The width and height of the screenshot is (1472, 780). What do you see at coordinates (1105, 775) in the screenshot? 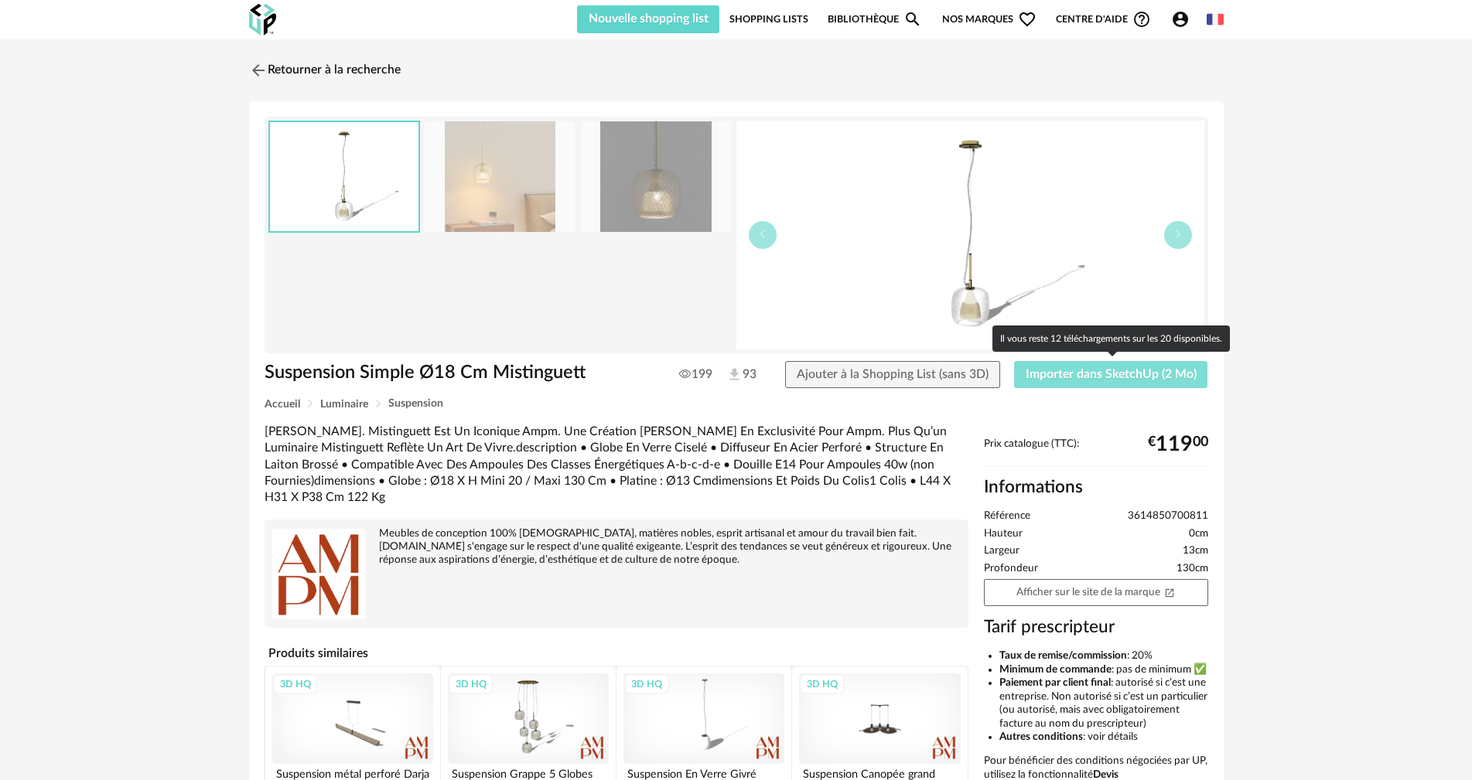
I see `b: Devis` at bounding box center [1105, 775].